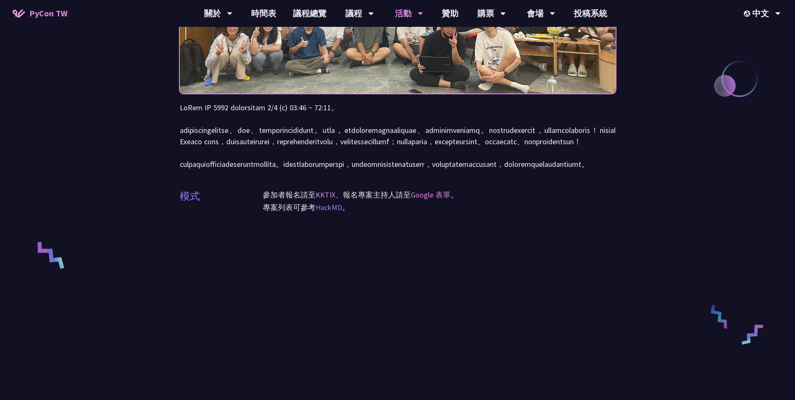  What do you see at coordinates (325, 194) in the screenshot?
I see `a: KKTIX` at bounding box center [325, 194].